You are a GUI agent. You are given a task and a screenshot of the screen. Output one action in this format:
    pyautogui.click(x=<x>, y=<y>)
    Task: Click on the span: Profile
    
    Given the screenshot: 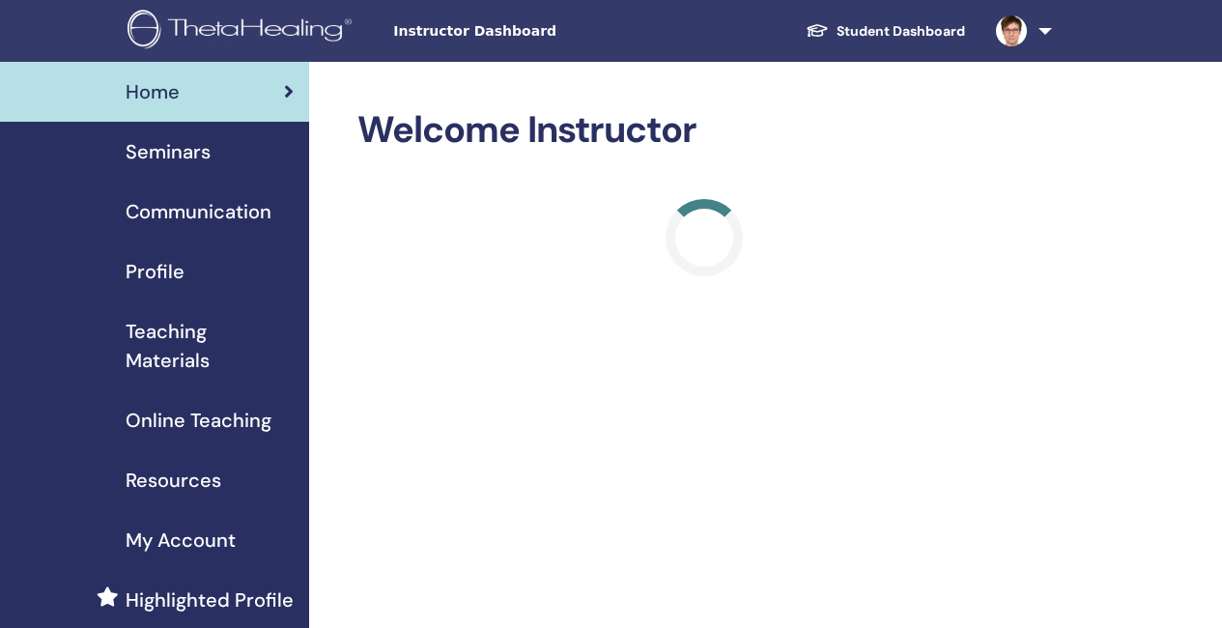 What is the action you would take?
    pyautogui.click(x=155, y=272)
    